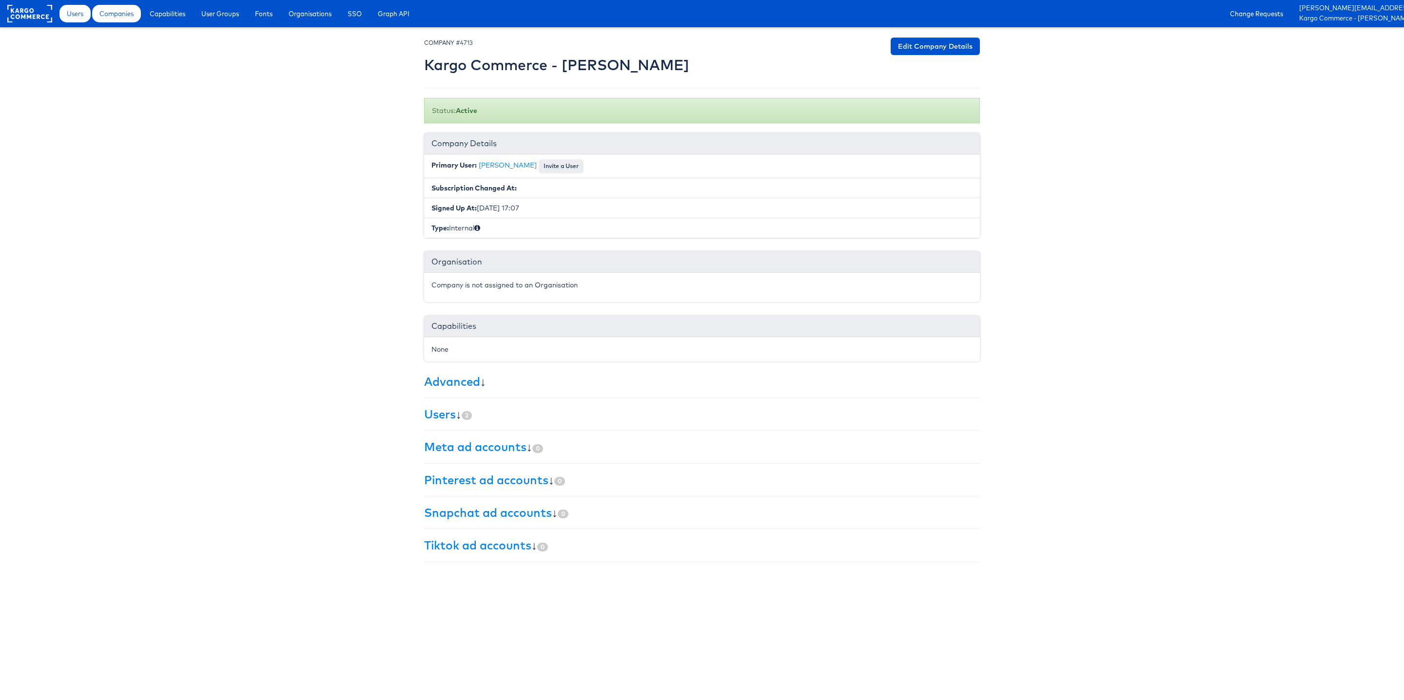  Describe the element at coordinates (702, 262) in the screenshot. I see `div: Organisation` at that location.